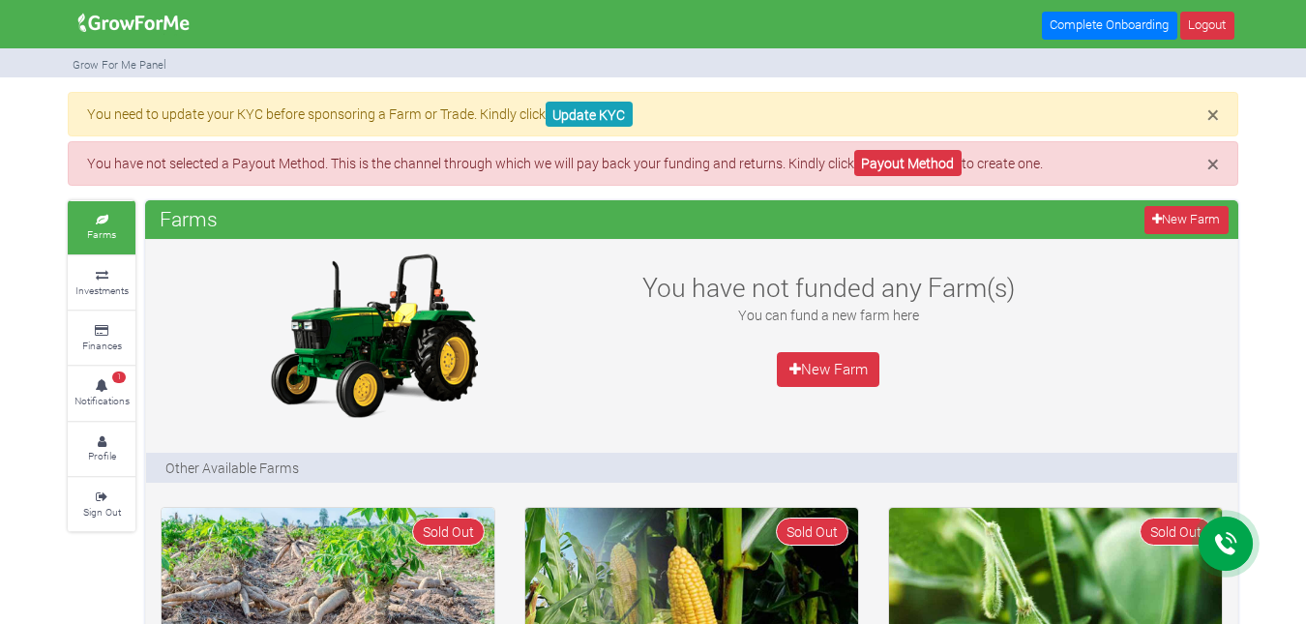  I want to click on a: 1 Notifications, so click(102, 393).